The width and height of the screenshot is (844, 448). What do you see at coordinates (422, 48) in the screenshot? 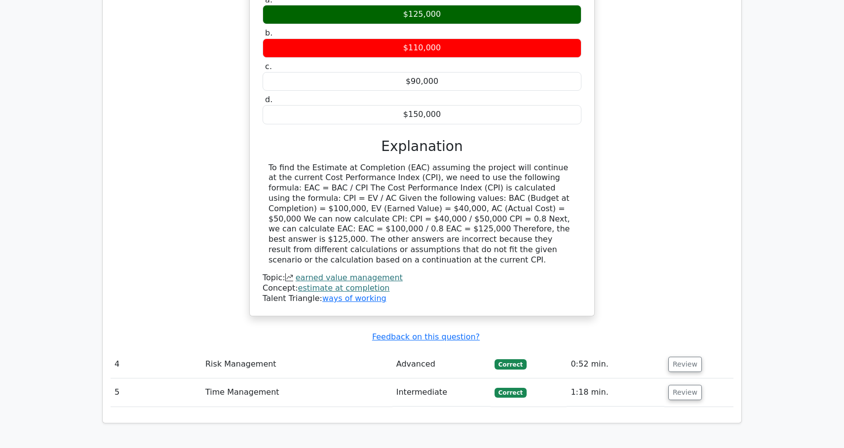
I see `div: $110,000` at bounding box center [422, 48].